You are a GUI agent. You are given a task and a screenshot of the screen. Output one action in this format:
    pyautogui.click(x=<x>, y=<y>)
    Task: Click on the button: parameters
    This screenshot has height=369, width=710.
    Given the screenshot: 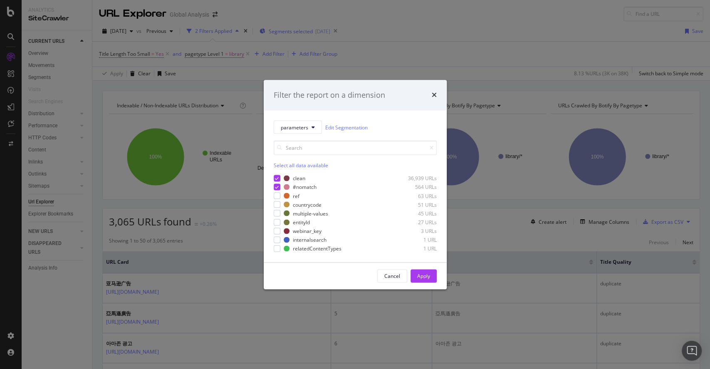 What is the action you would take?
    pyautogui.click(x=298, y=127)
    